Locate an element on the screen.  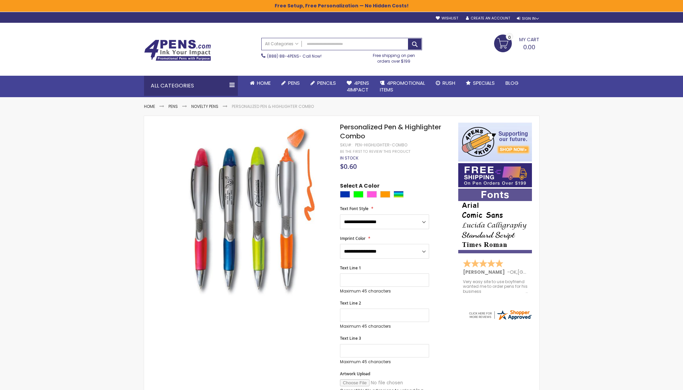
span: Pencils is located at coordinates (327, 83).